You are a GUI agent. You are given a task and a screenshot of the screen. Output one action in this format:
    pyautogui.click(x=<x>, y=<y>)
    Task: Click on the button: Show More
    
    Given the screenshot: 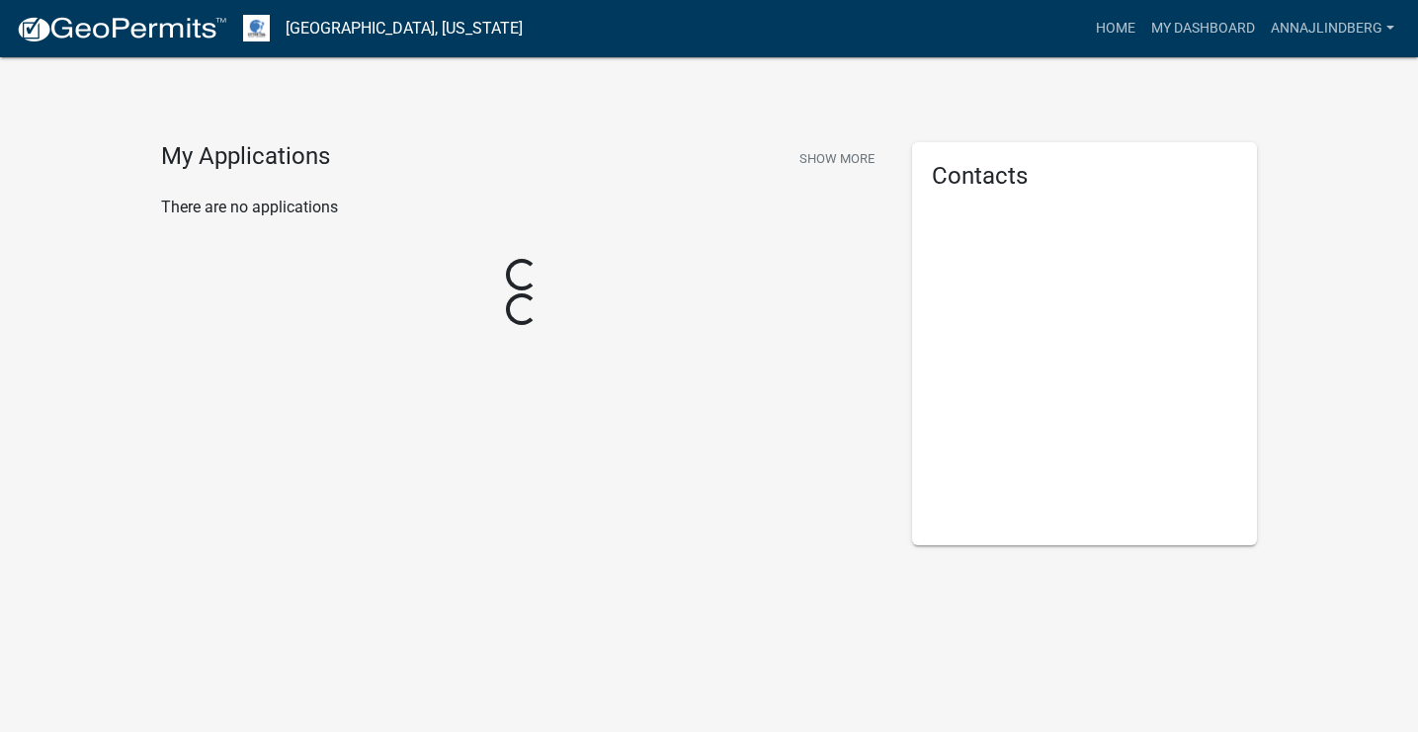 What is the action you would take?
    pyautogui.click(x=837, y=158)
    